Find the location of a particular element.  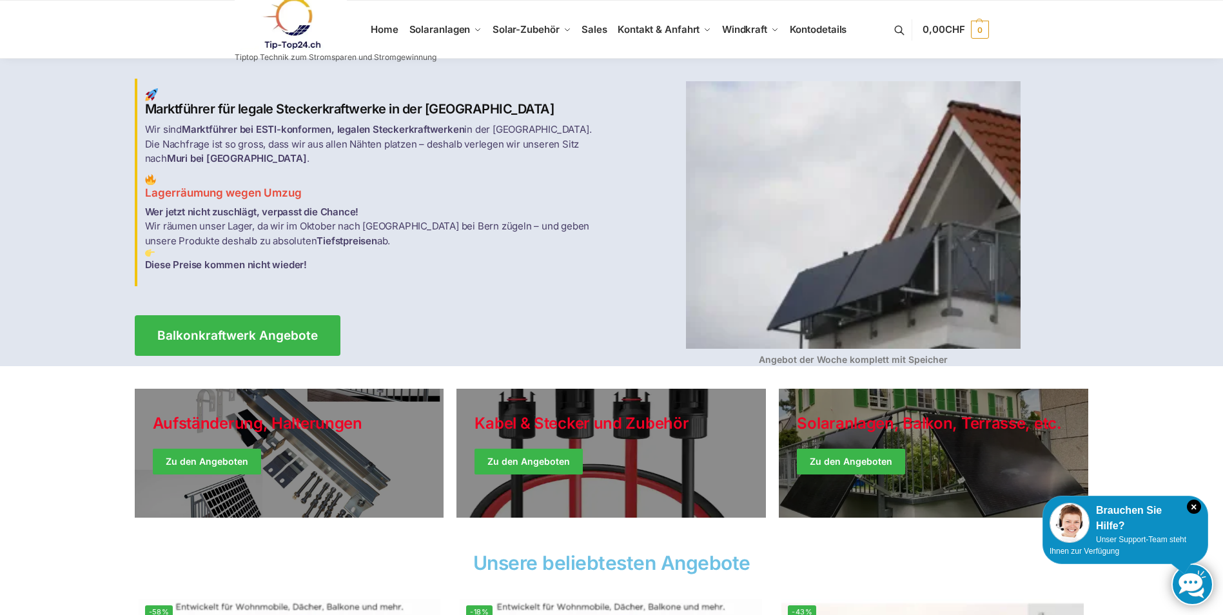

span: CHF is located at coordinates (955, 29).